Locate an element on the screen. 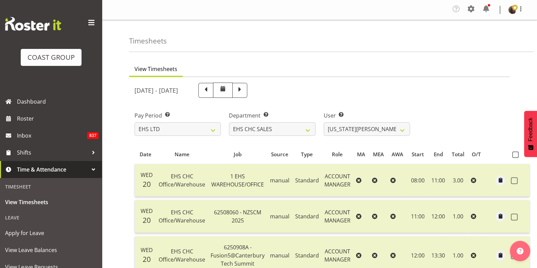 The image size is (537, 268). img: help-xxl-2.png is located at coordinates (520, 251).